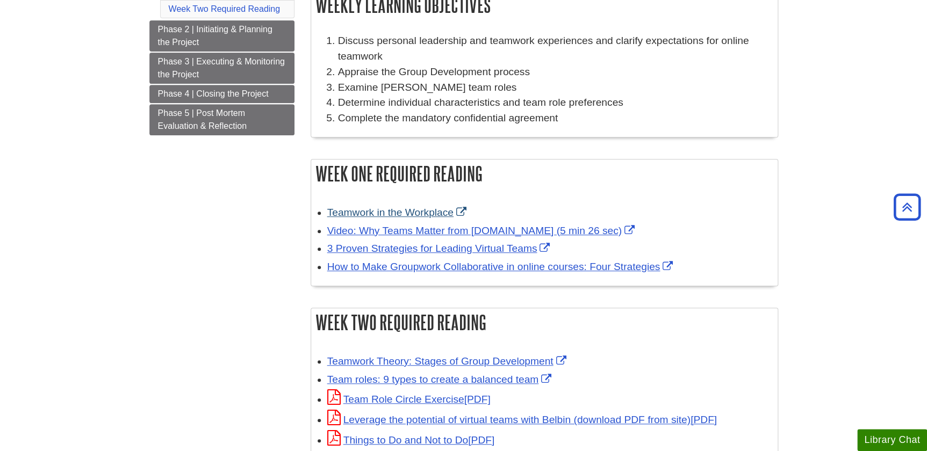 Image resolution: width=927 pixels, height=451 pixels. Describe the element at coordinates (544, 322) in the screenshot. I see `h2: Week Two Required Reading` at that location.